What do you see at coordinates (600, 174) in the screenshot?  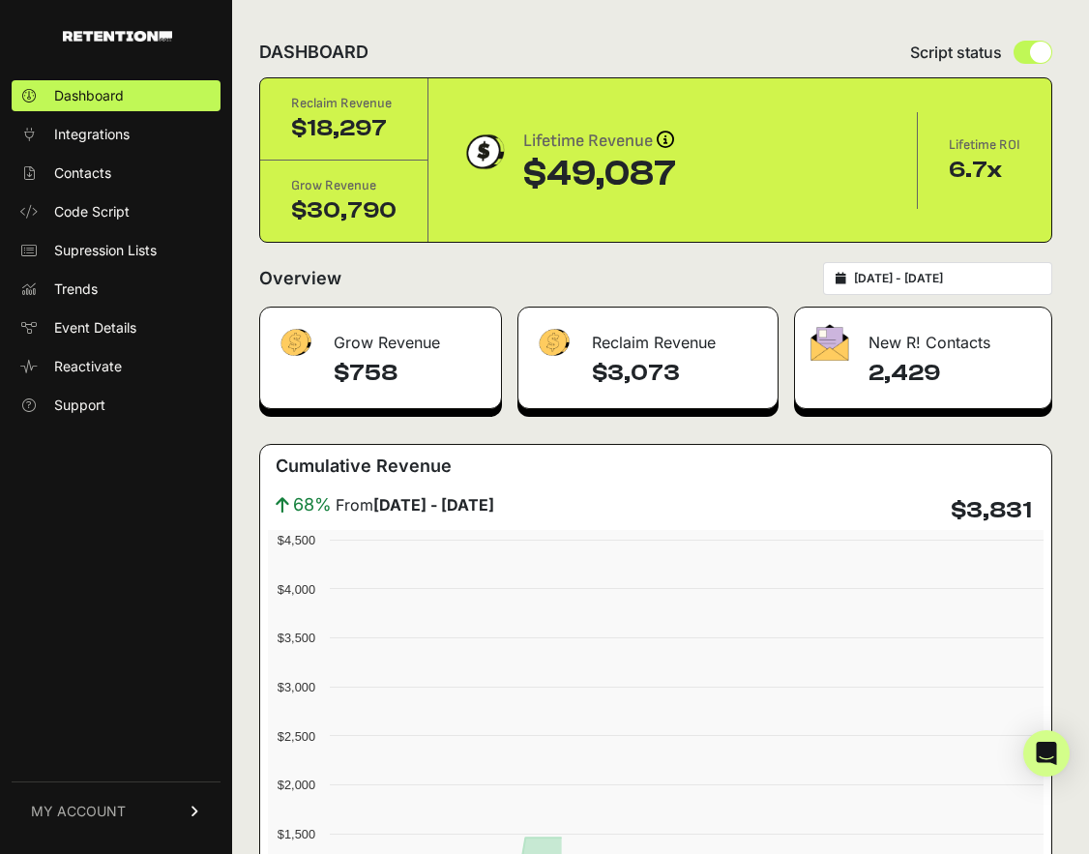 I see `div: $49,087` at bounding box center [600, 174].